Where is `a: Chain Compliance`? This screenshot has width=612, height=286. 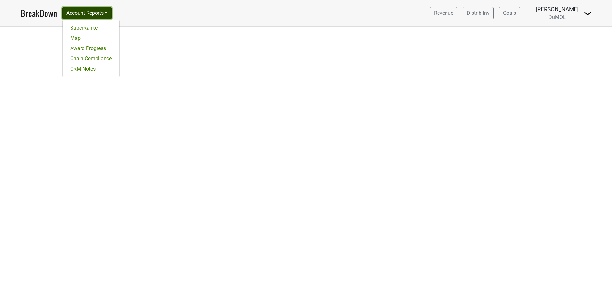
a: Chain Compliance is located at coordinates (91, 59).